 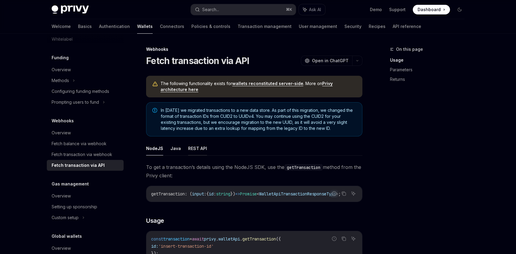 I want to click on a: Authentication, so click(x=114, y=26).